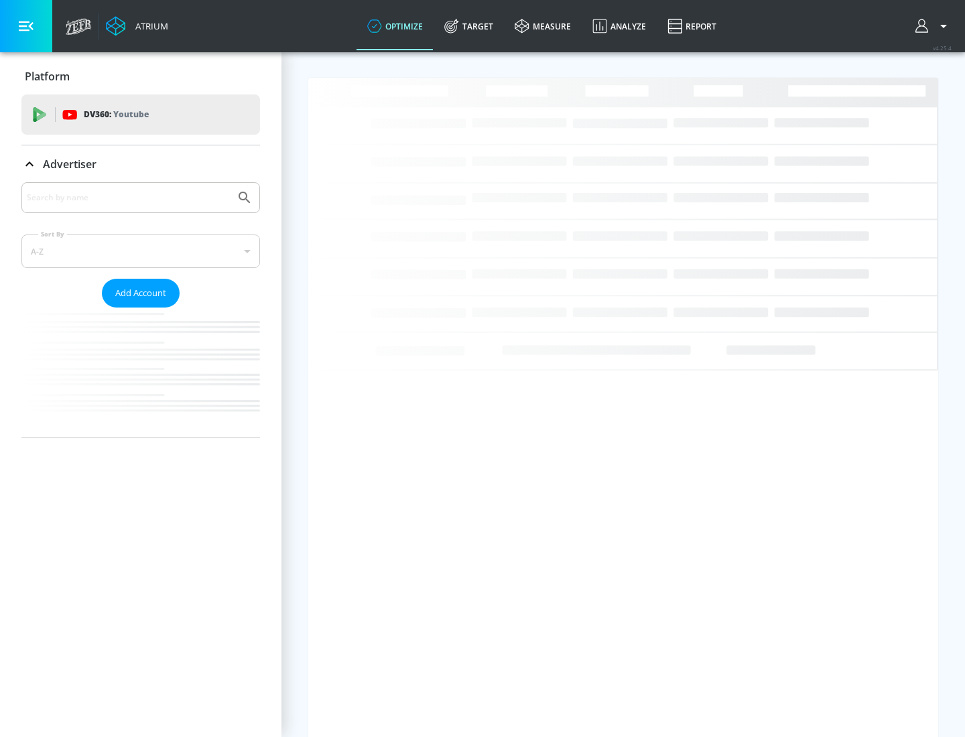 Image resolution: width=965 pixels, height=737 pixels. I want to click on p: Youtube, so click(131, 114).